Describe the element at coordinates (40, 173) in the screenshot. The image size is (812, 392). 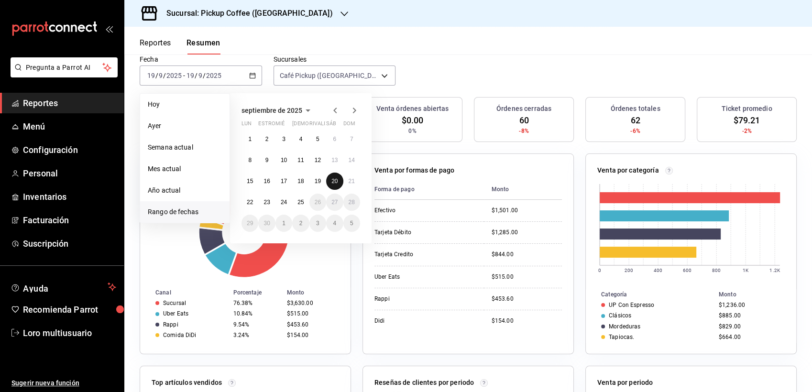
I see `font: Personal` at that location.